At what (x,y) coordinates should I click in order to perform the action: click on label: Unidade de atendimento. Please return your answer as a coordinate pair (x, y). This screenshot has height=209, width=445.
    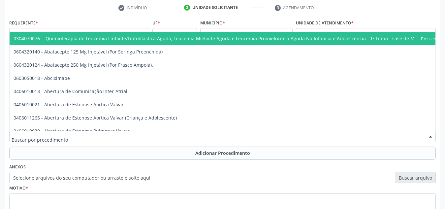
    Looking at the image, I should click on (325, 23).